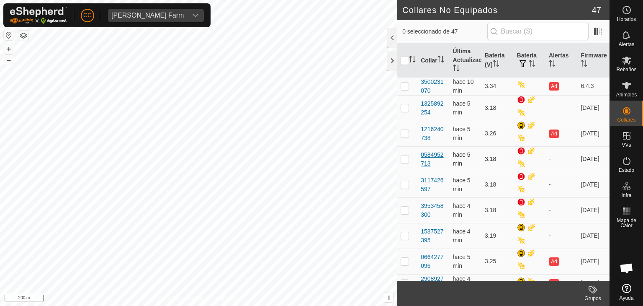  I want to click on div: 3117426597, so click(433, 185).